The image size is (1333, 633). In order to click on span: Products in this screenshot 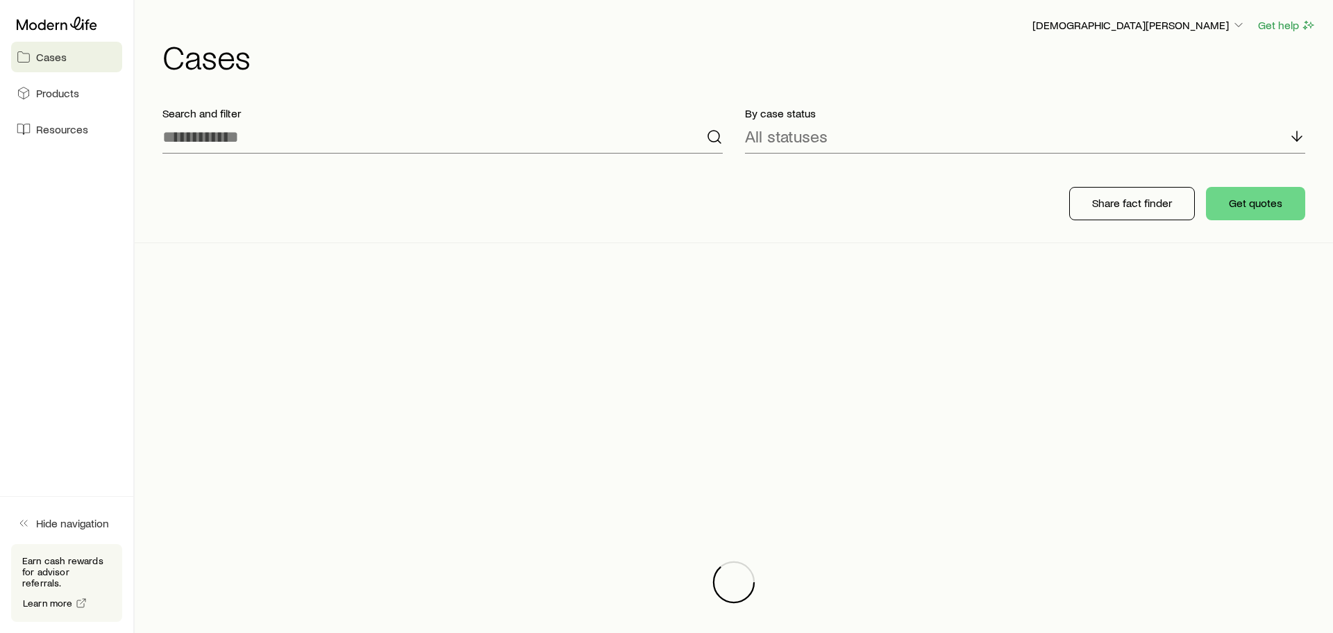, I will do `click(58, 93)`.